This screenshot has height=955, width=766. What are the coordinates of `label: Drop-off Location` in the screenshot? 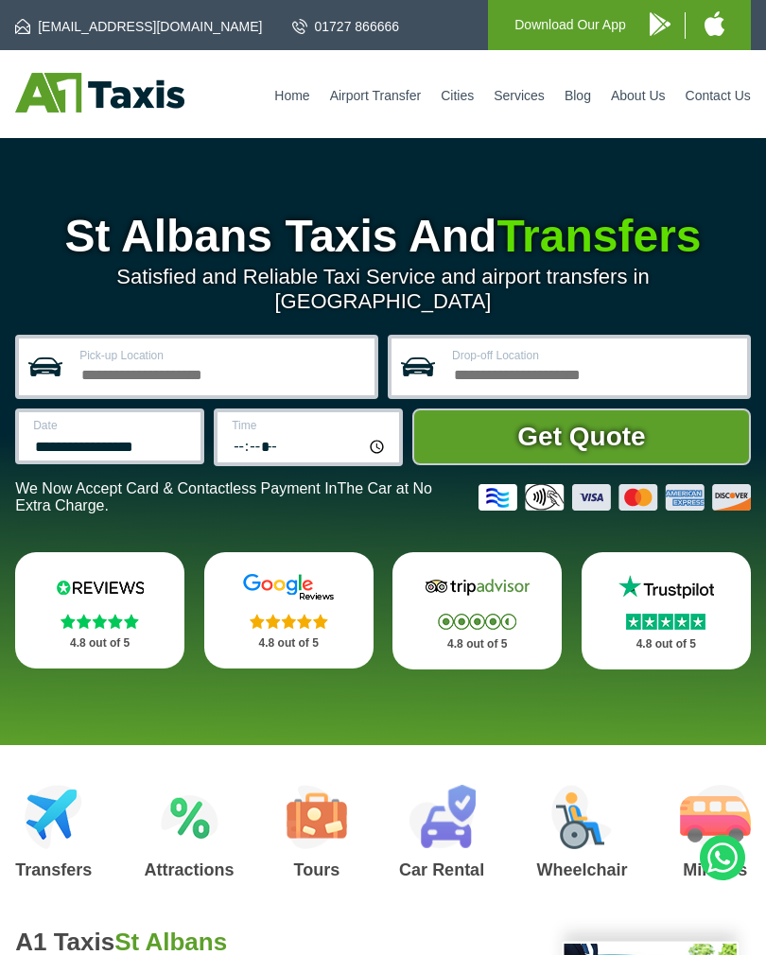 It's located at (594, 356).